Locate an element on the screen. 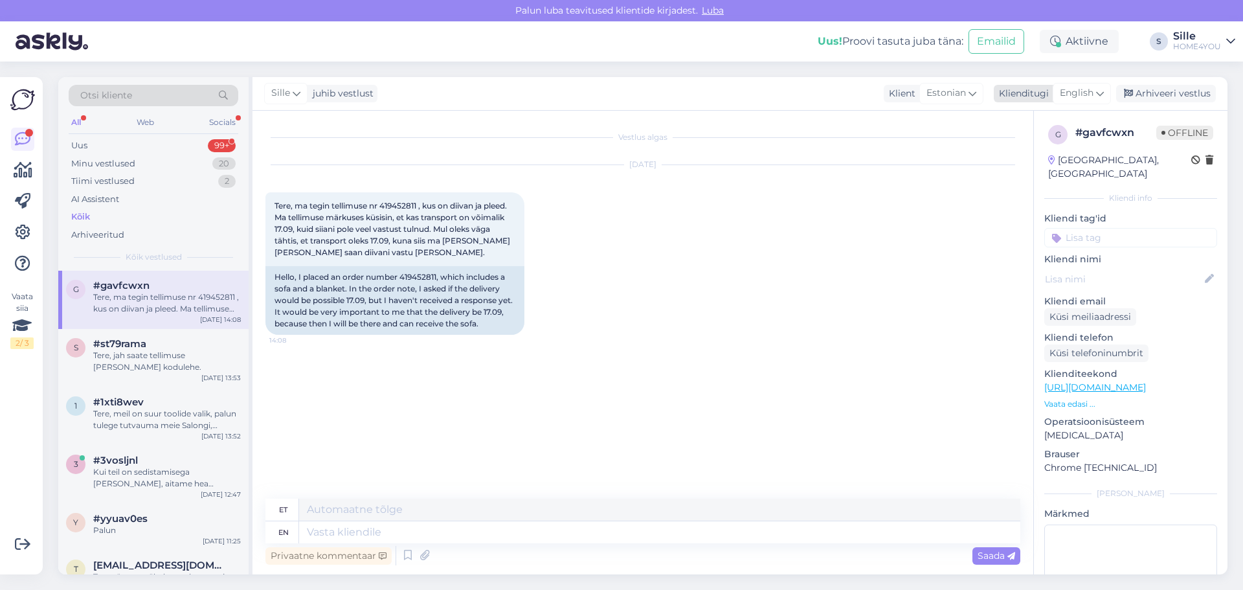 The width and height of the screenshot is (1243, 590). div: Arhiveeri vestlus is located at coordinates (1166, 93).